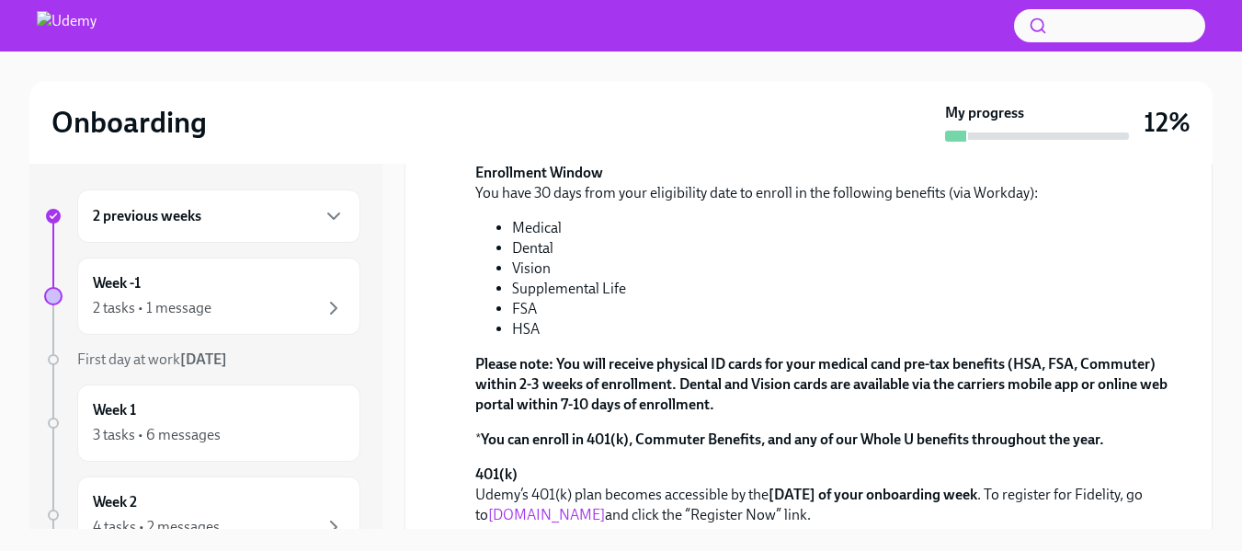 This screenshot has height=551, width=1242. Describe the element at coordinates (147, 216) in the screenshot. I see `h6: 2 previous weeks` at that location.